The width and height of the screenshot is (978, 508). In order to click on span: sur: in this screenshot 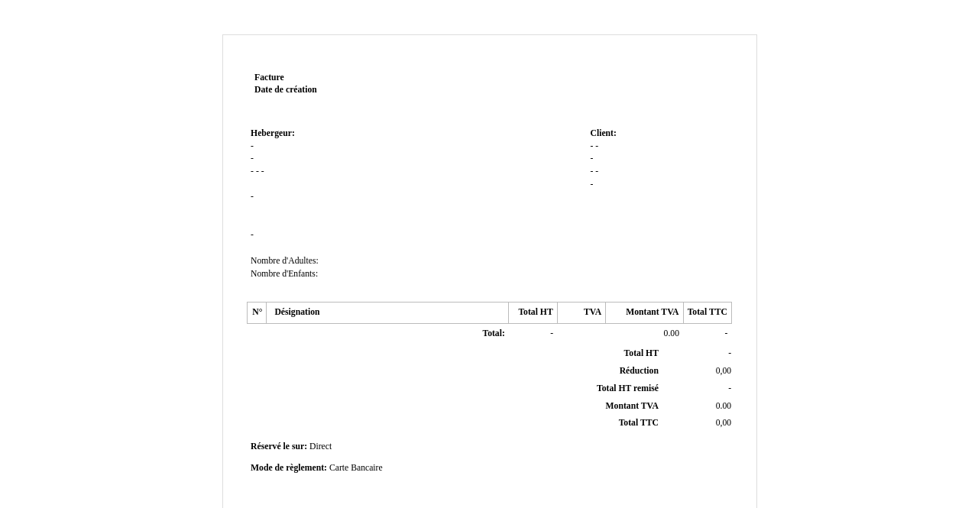, I will do `click(300, 446)`.